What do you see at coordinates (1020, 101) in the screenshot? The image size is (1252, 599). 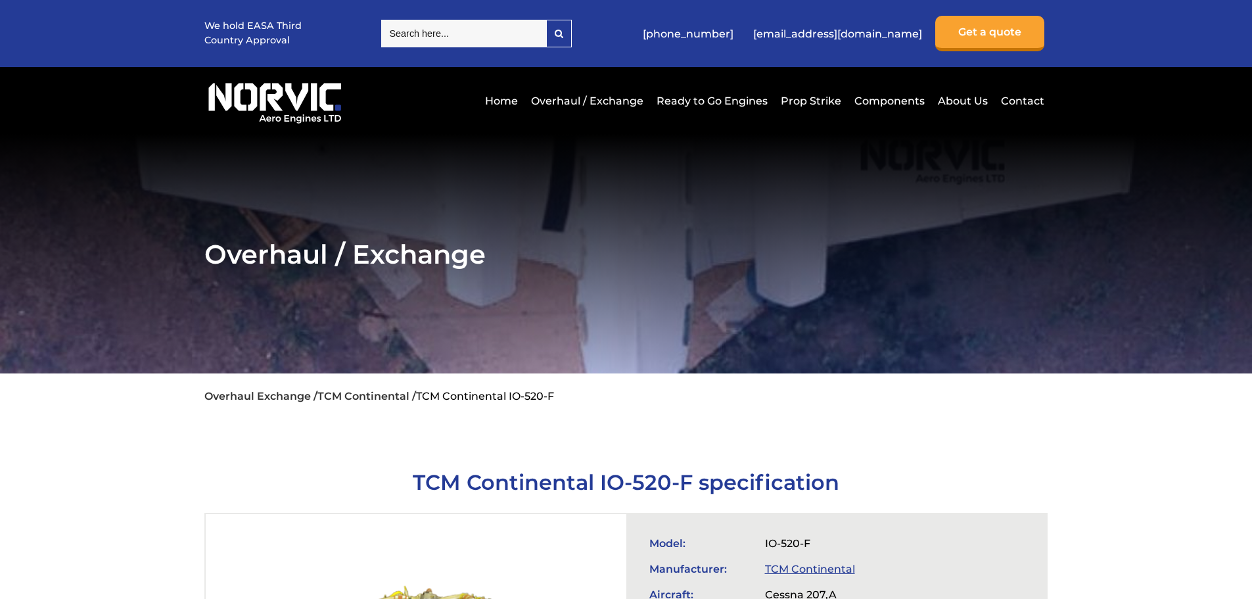 I see `a: Contact` at bounding box center [1020, 101].